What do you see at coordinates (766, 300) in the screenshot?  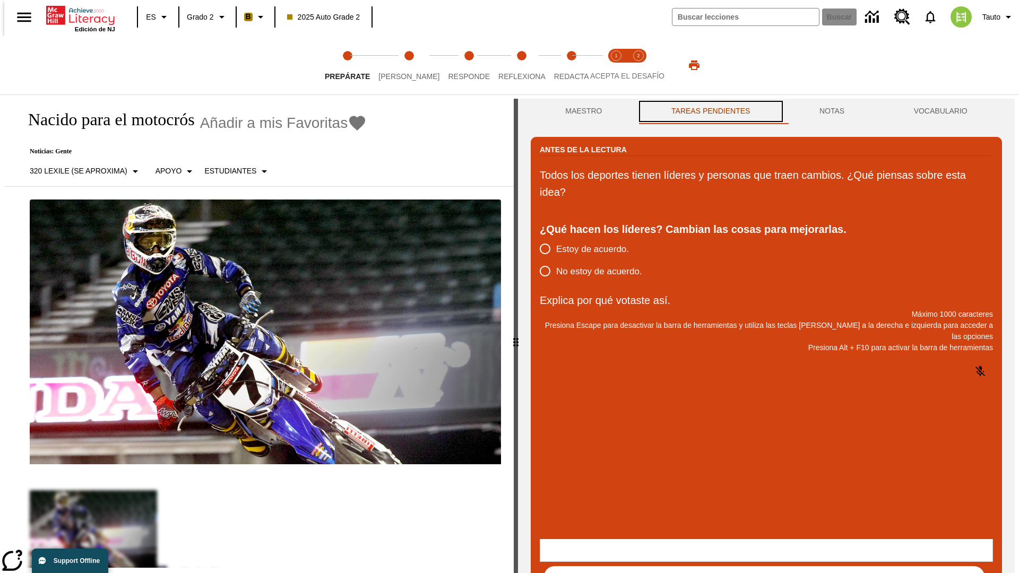 I see `p: Explica por qué votaste así.` at bounding box center [766, 300].